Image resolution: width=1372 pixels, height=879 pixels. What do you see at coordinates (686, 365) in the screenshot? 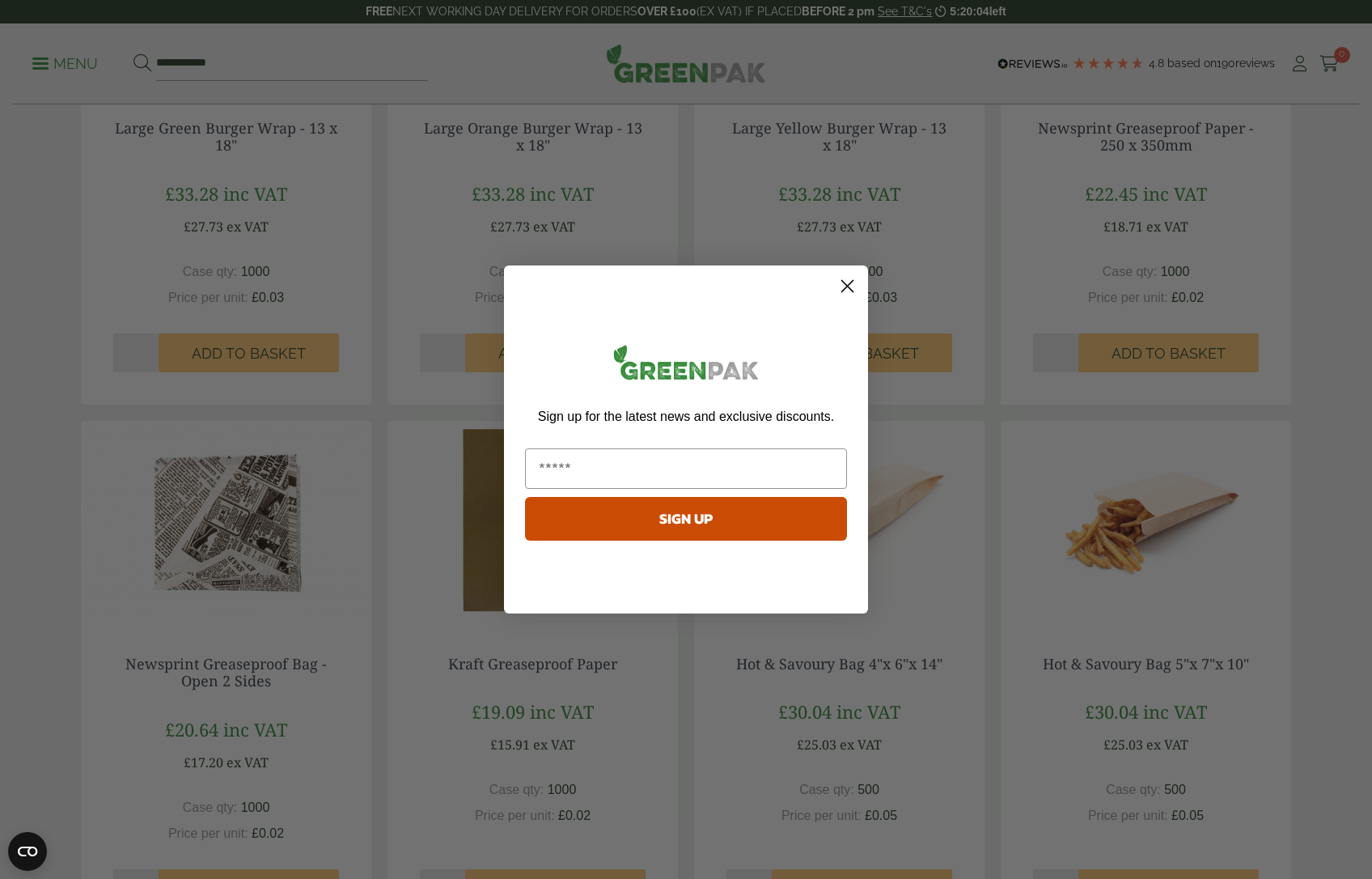
I see `img: greenpak_logo` at bounding box center [686, 365].